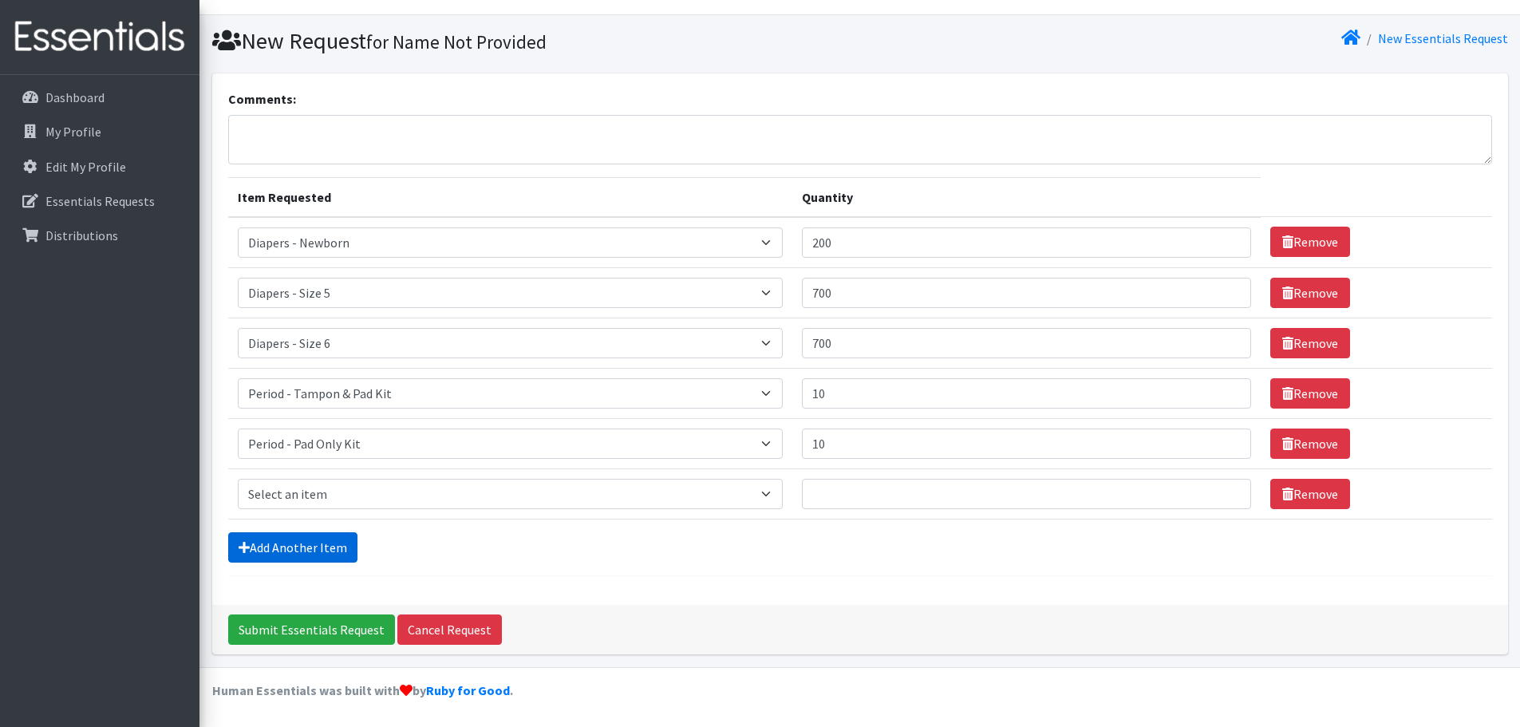  Describe the element at coordinates (262, 99) in the screenshot. I see `label: Comments:` at that location.